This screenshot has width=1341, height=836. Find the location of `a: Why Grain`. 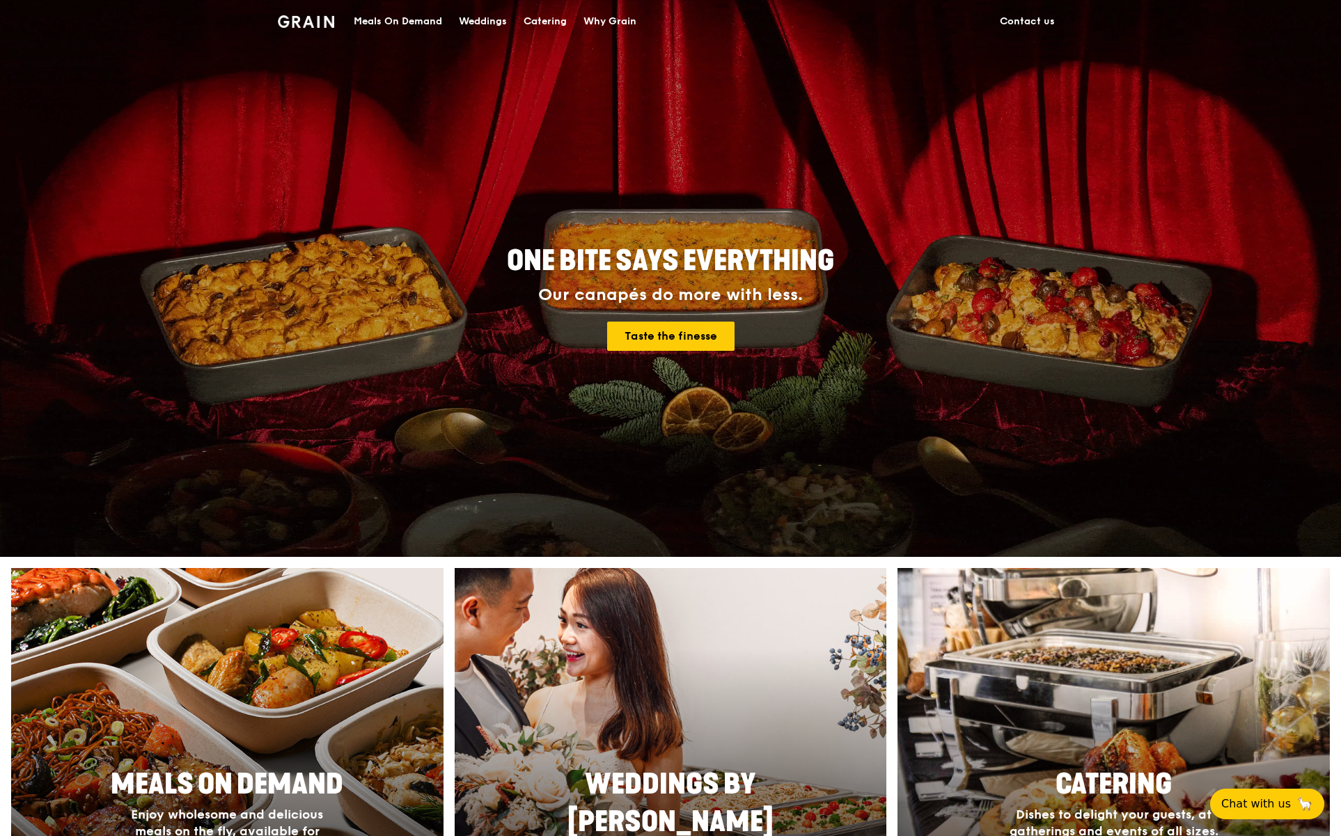

a: Why Grain is located at coordinates (610, 22).